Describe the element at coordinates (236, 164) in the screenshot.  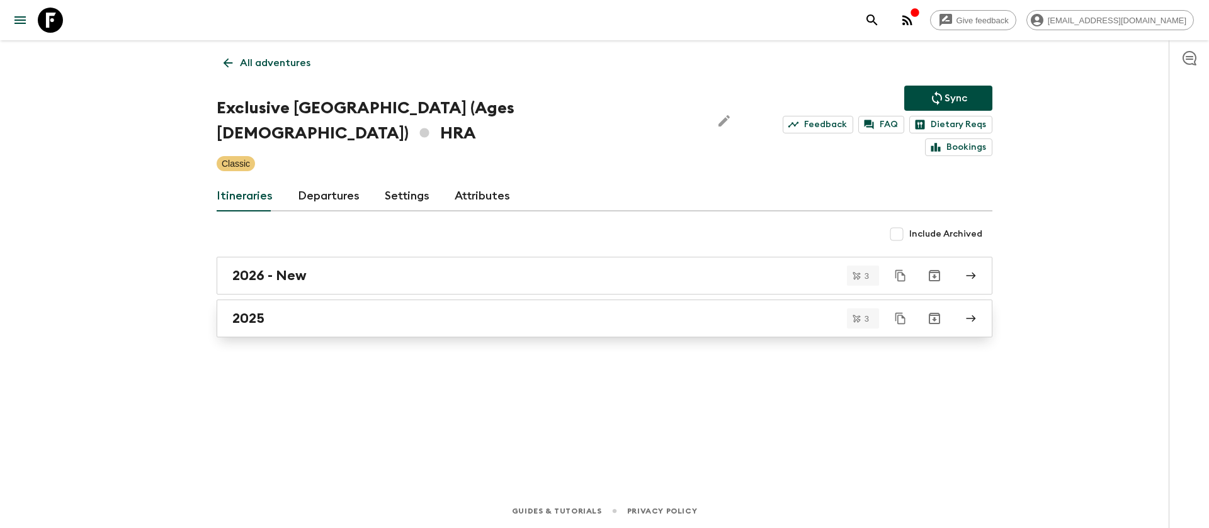
I see `p: Classic` at that location.